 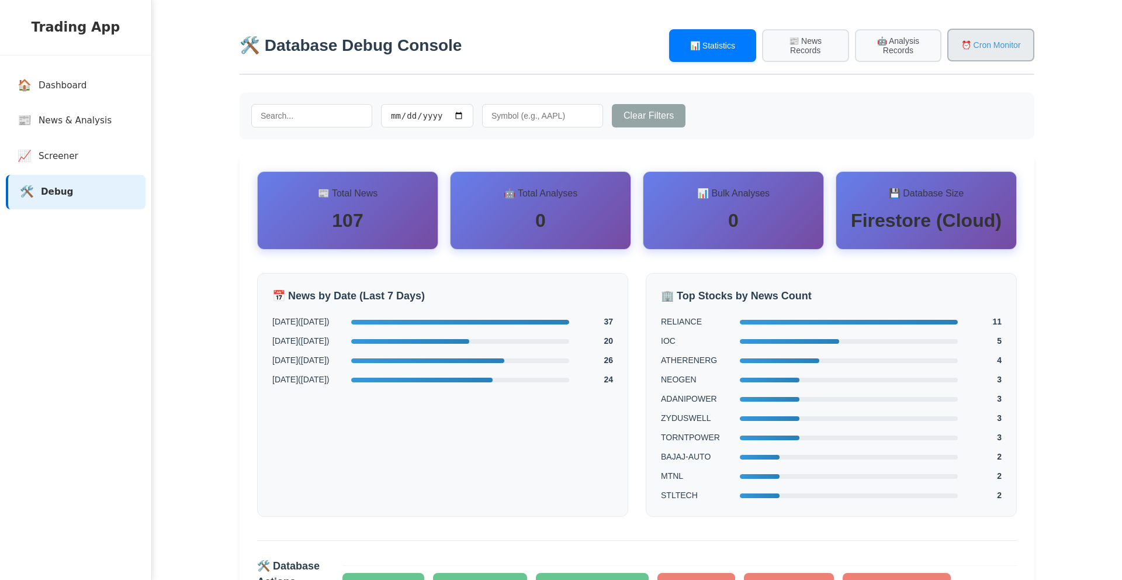 I want to click on button: Clear Filters, so click(x=649, y=116).